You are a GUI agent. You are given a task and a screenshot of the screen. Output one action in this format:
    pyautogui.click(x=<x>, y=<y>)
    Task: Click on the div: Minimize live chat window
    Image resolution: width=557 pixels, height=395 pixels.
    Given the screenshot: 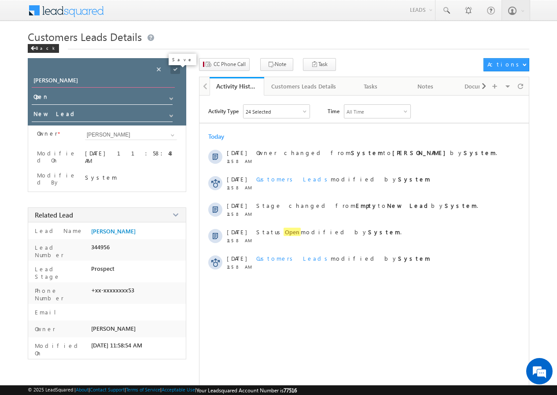 What is the action you would take?
    pyautogui.click(x=155, y=15)
    